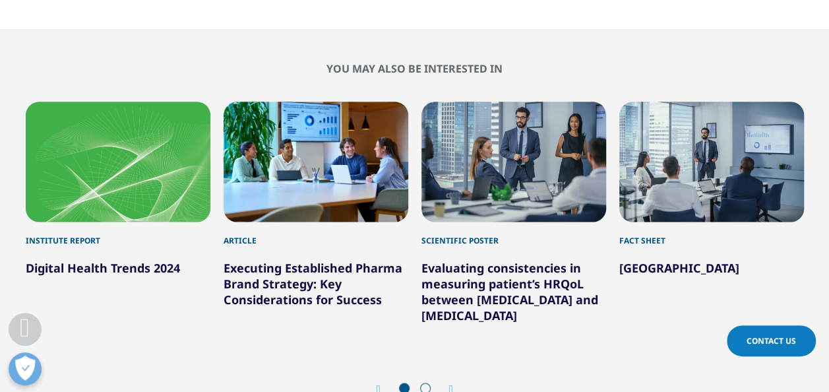 Image resolution: width=829 pixels, height=392 pixels. I want to click on div: 3 / 6, so click(514, 212).